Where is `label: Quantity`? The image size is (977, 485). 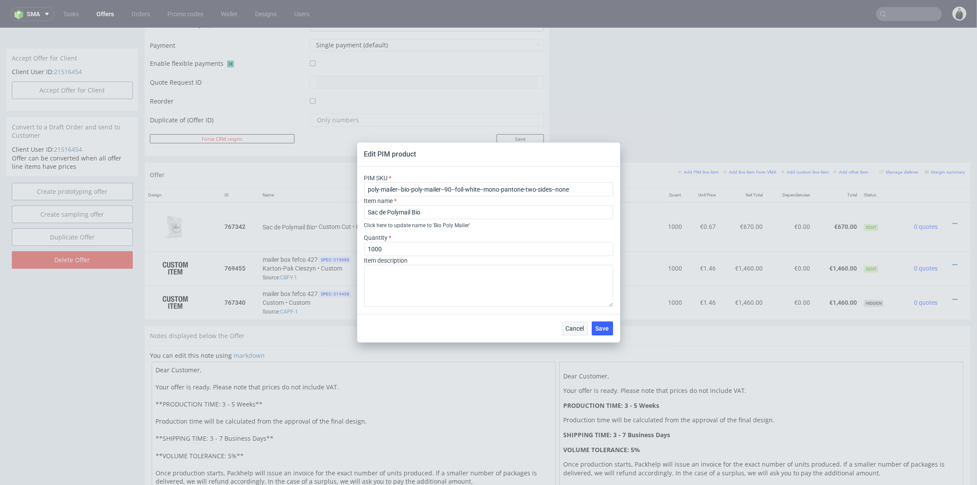 label: Quantity is located at coordinates (378, 238).